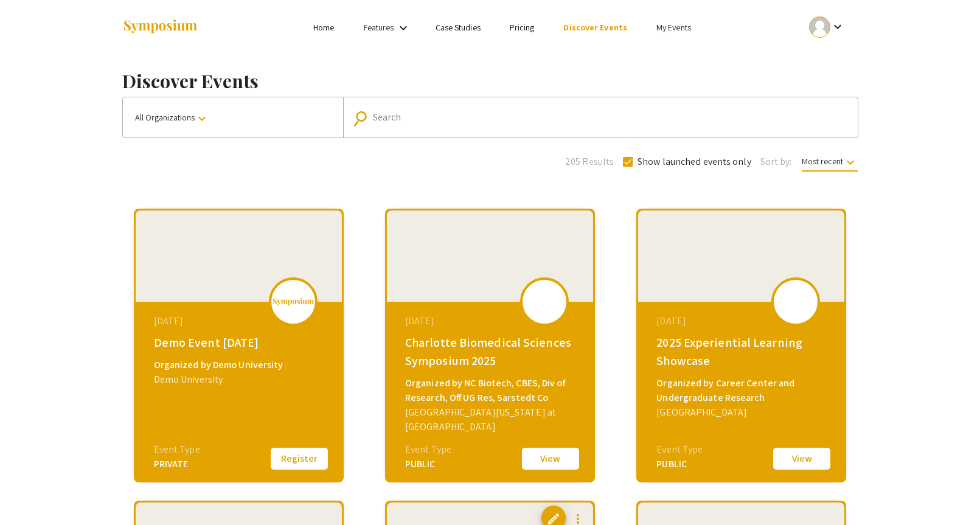 The image size is (980, 525). I want to click on h1: Discover Events, so click(490, 81).